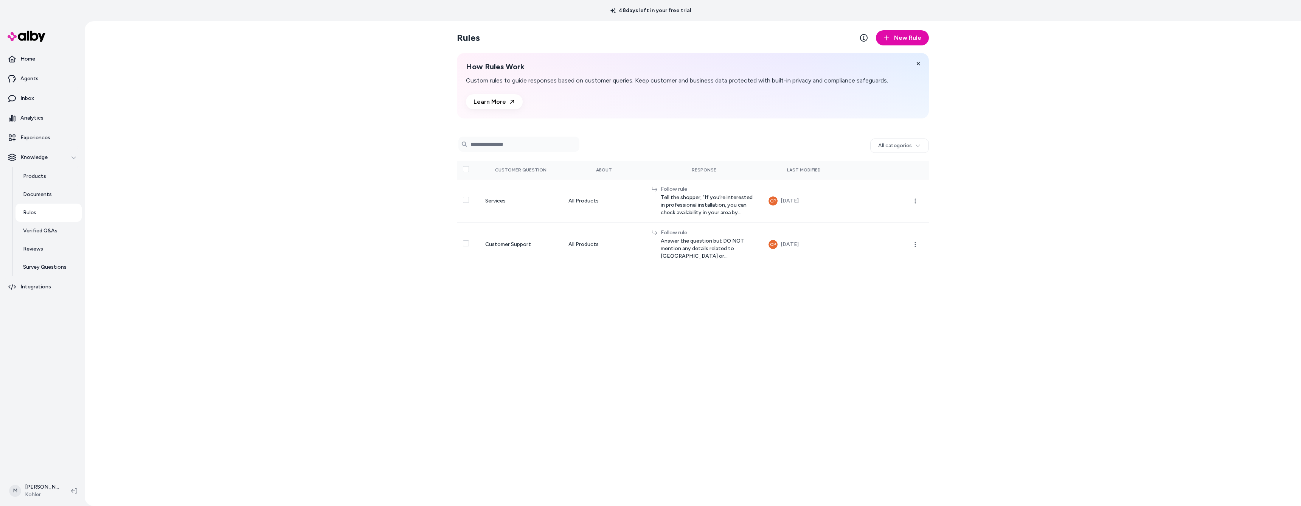 This screenshot has width=1301, height=506. I want to click on a: Products, so click(48, 176).